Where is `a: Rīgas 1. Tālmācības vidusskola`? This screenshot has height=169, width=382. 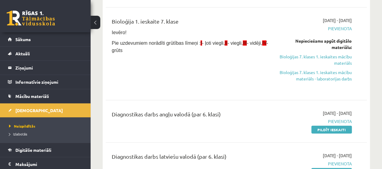 a: Rīgas 1. Tālmācības vidusskola is located at coordinates (31, 18).